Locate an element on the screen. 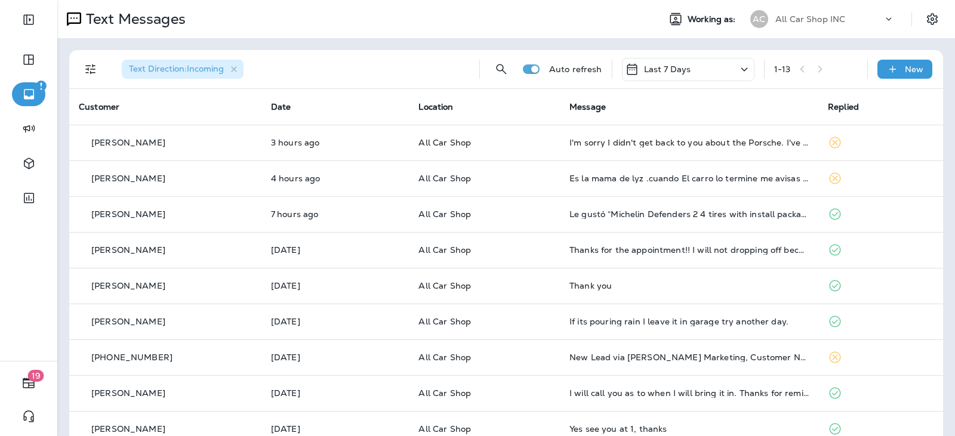  p: Last 7 Days is located at coordinates (668, 69).